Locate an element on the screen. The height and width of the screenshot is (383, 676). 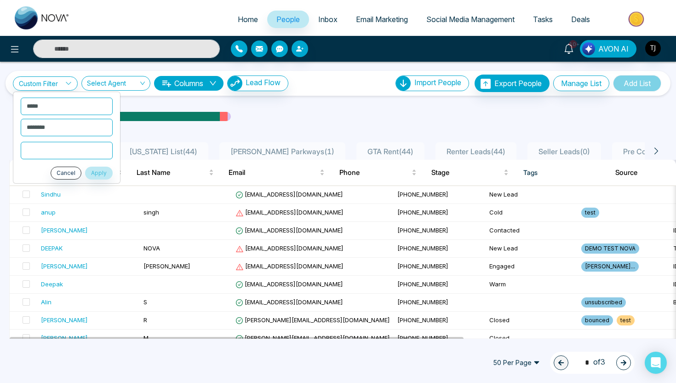
span: Export People is located at coordinates (518, 83).